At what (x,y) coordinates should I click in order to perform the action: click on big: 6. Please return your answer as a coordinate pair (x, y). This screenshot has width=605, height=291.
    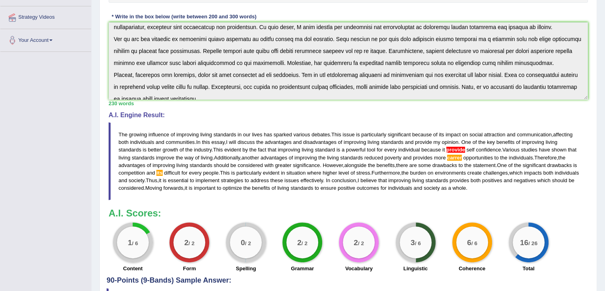
    Looking at the image, I should click on (469, 242).